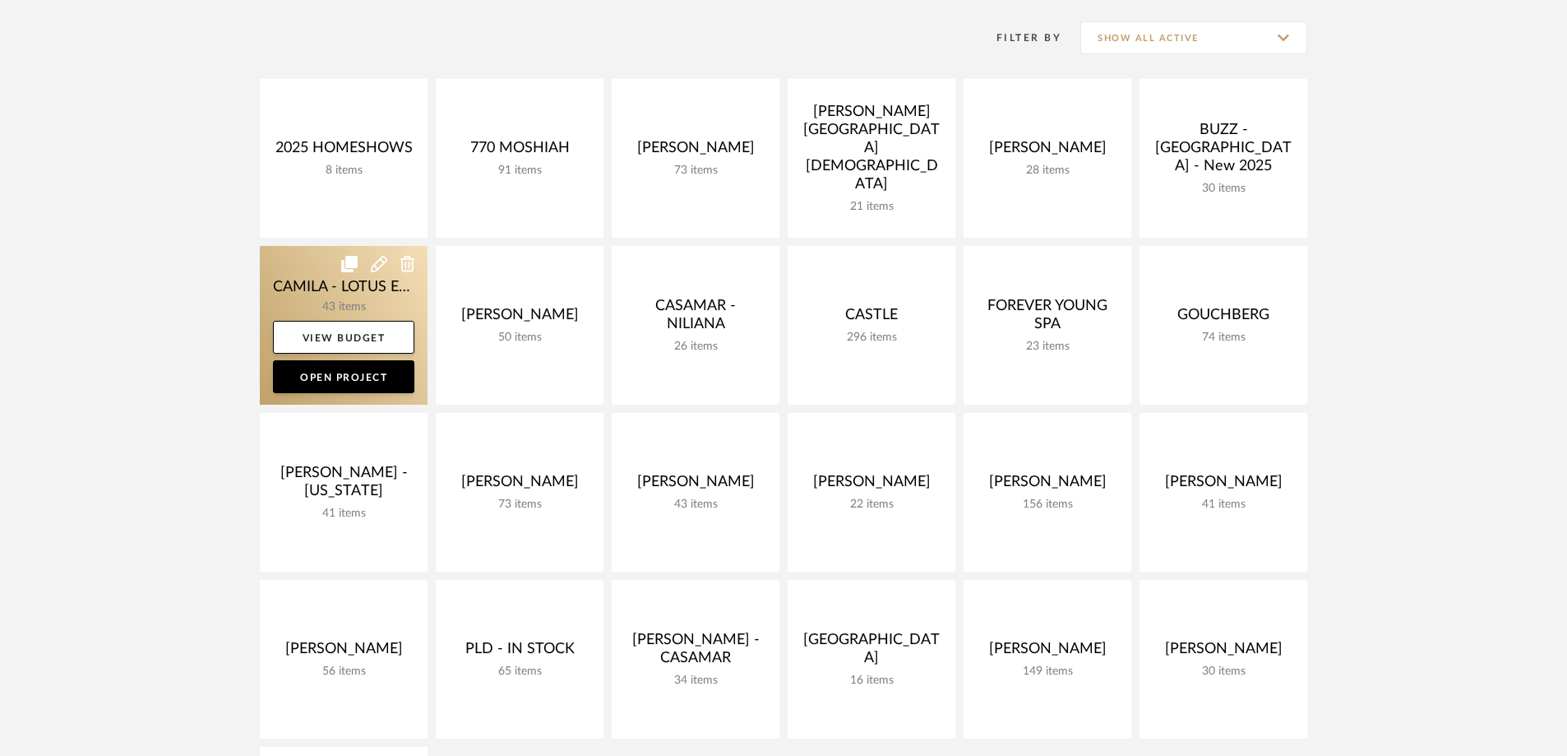 Image resolution: width=1567 pixels, height=756 pixels. I want to click on div: 91 items, so click(520, 170).